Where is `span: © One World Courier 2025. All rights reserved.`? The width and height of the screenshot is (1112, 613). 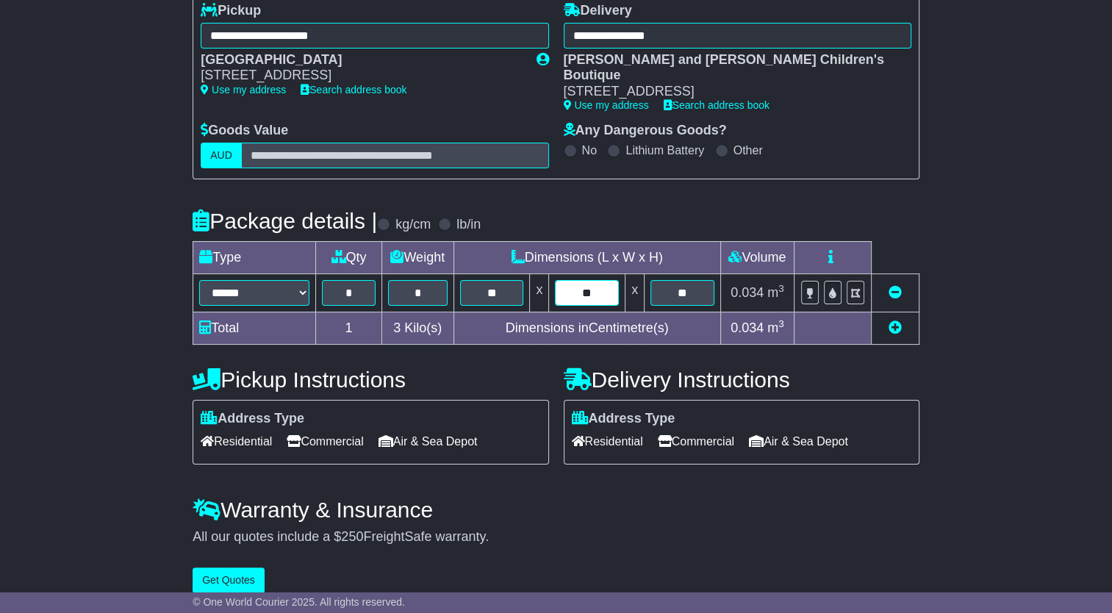 span: © One World Courier 2025. All rights reserved. is located at coordinates (298, 602).